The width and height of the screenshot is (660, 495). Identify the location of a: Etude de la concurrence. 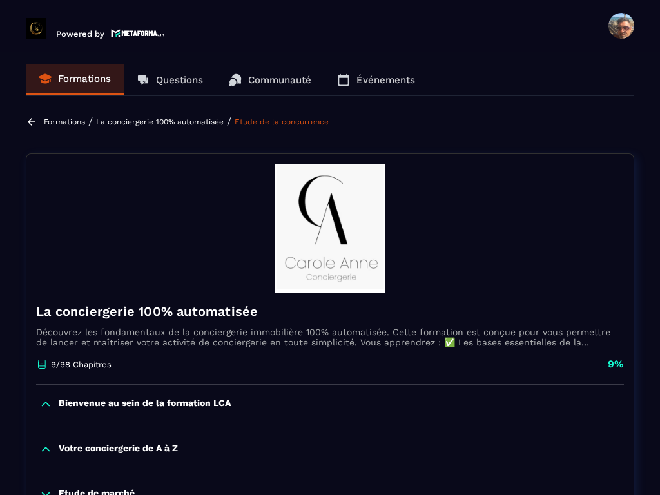
(281, 122).